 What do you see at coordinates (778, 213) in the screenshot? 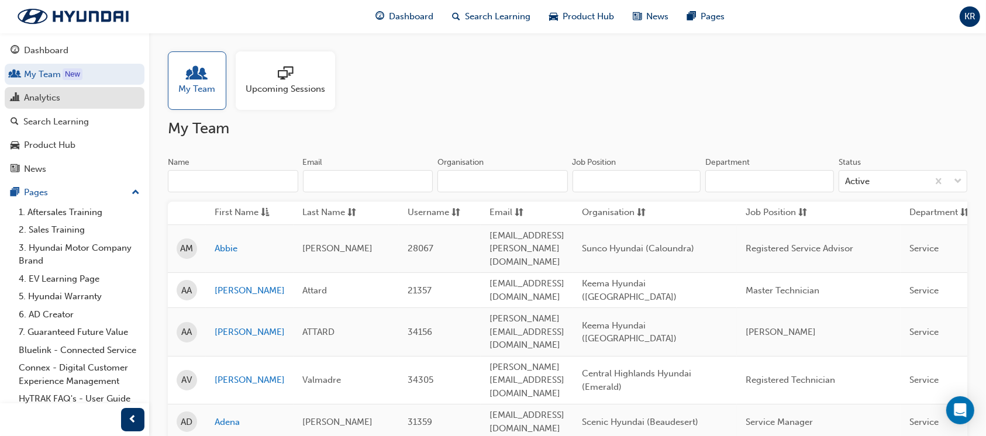
I see `button: Job Positionsorting-icon` at bounding box center [778, 213].